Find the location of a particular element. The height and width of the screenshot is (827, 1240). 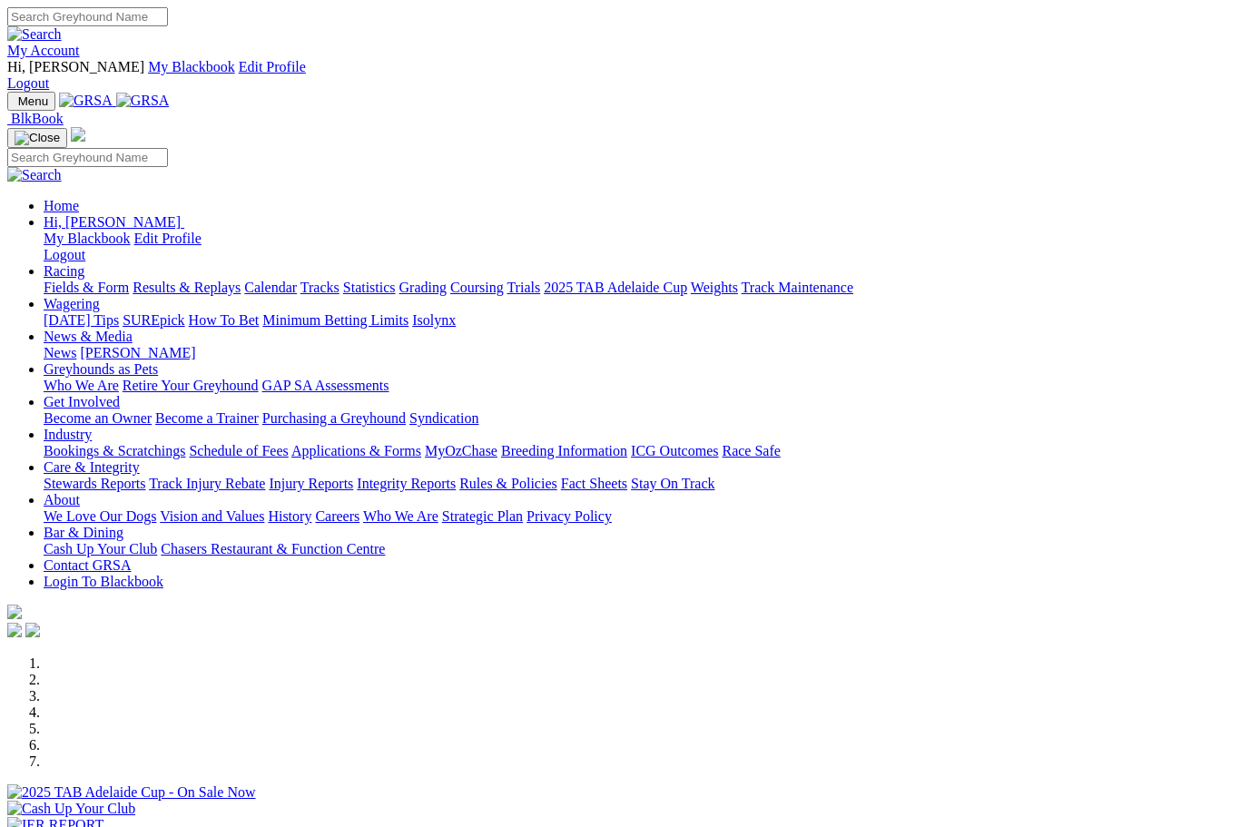

div: Racing is located at coordinates (638, 288).